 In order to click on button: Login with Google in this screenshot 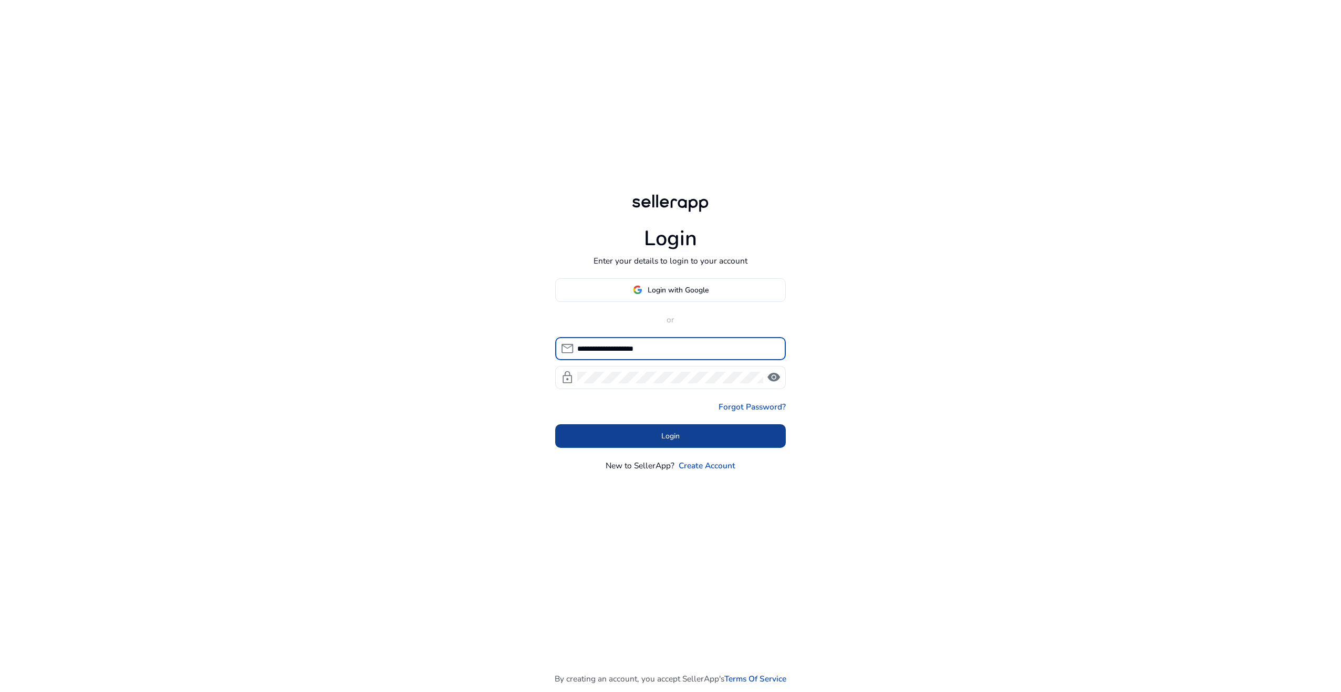, I will do `click(671, 290)`.